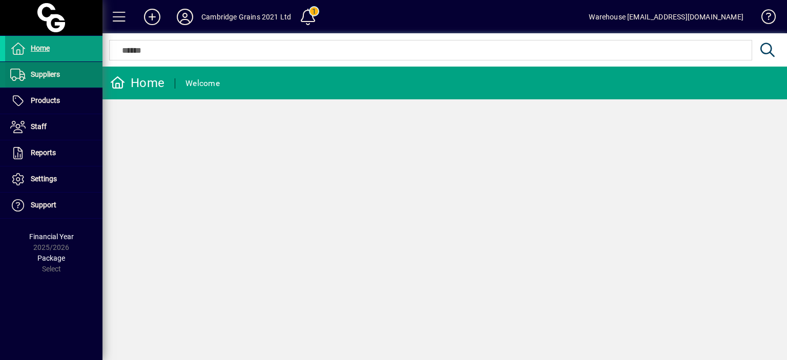 This screenshot has width=787, height=360. What do you see at coordinates (38, 127) in the screenshot?
I see `span: Staff` at bounding box center [38, 127].